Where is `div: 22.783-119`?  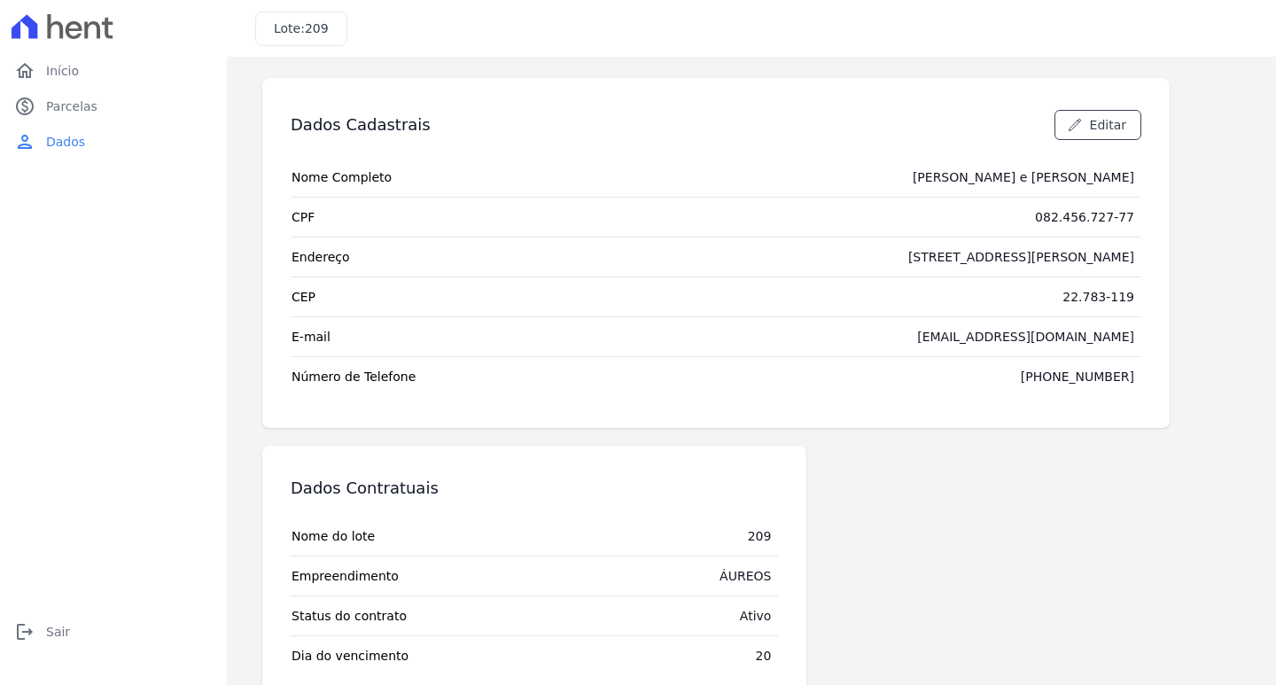 div: 22.783-119 is located at coordinates (1098, 297).